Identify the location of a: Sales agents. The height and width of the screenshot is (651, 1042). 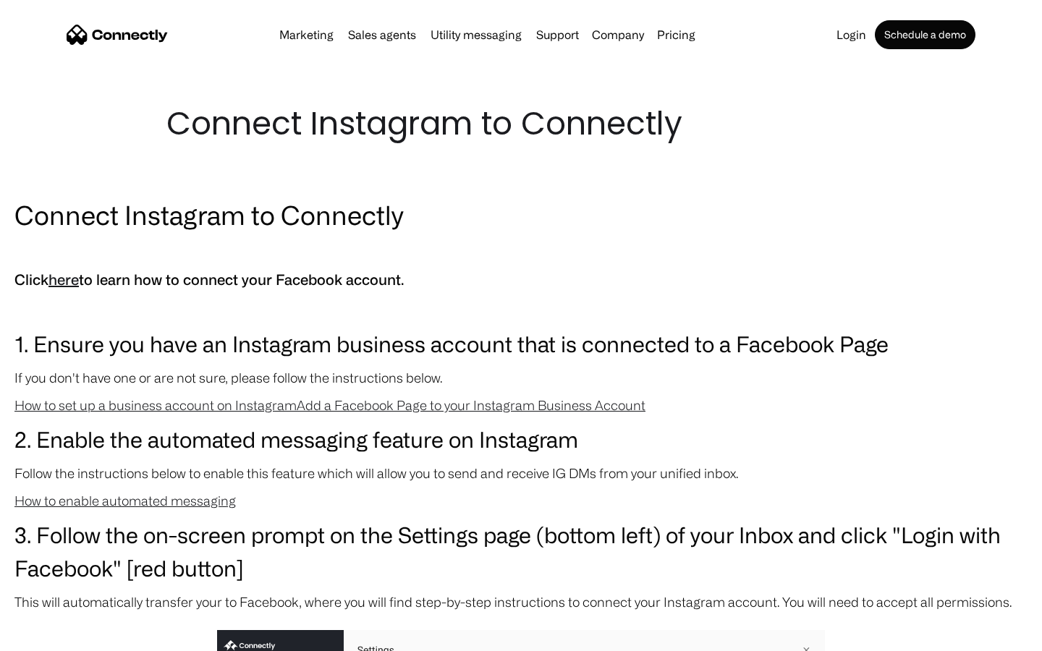
(382, 35).